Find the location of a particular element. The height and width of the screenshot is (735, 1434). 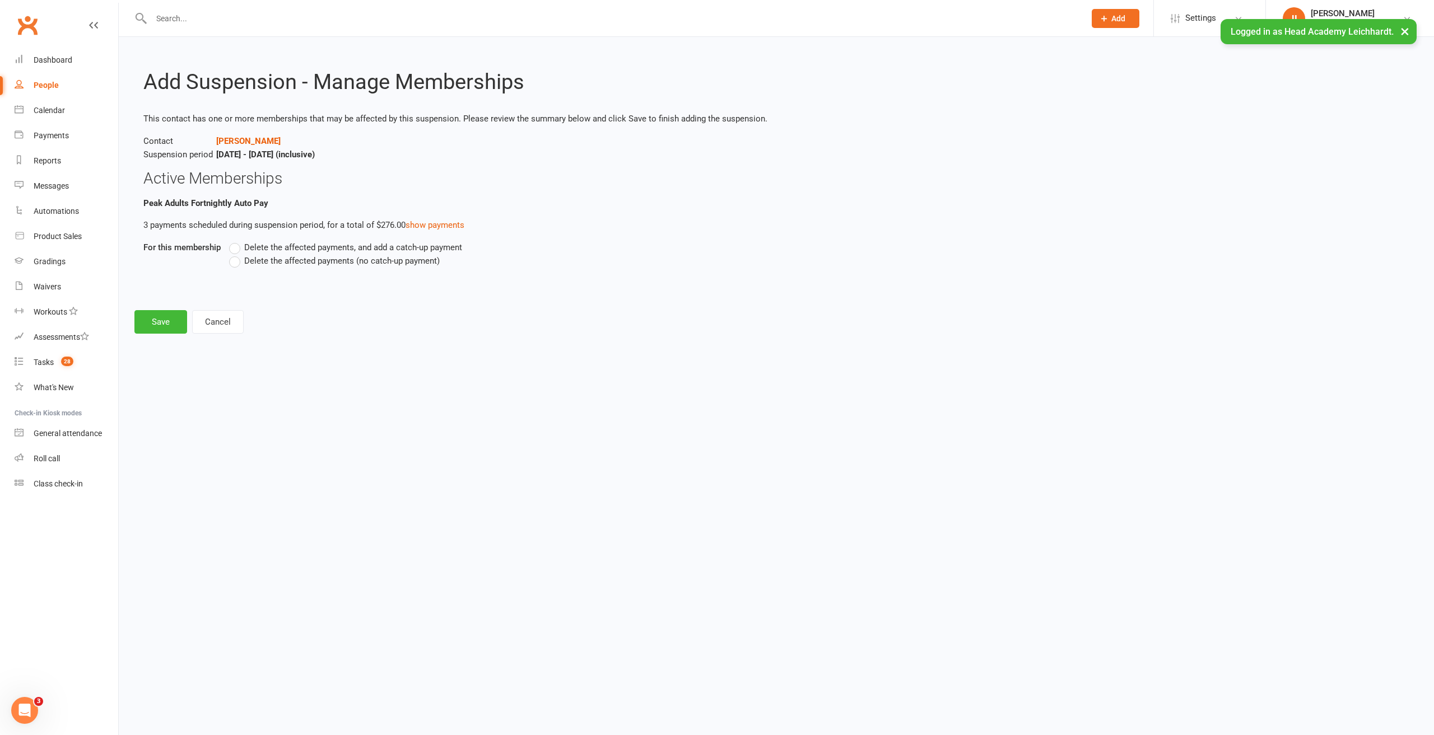

a: Payments is located at coordinates (66, 136).